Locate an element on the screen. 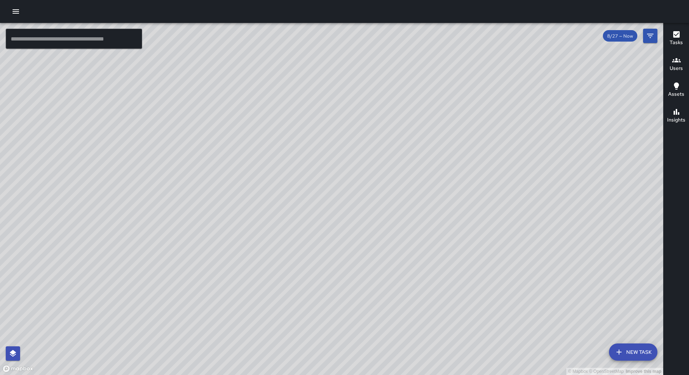  button: Filters is located at coordinates (650, 36).